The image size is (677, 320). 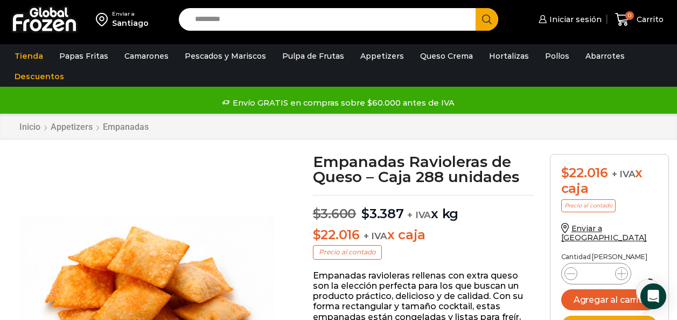 What do you see at coordinates (609, 299) in the screenshot?
I see `button: Agregar al carrito` at bounding box center [609, 299].